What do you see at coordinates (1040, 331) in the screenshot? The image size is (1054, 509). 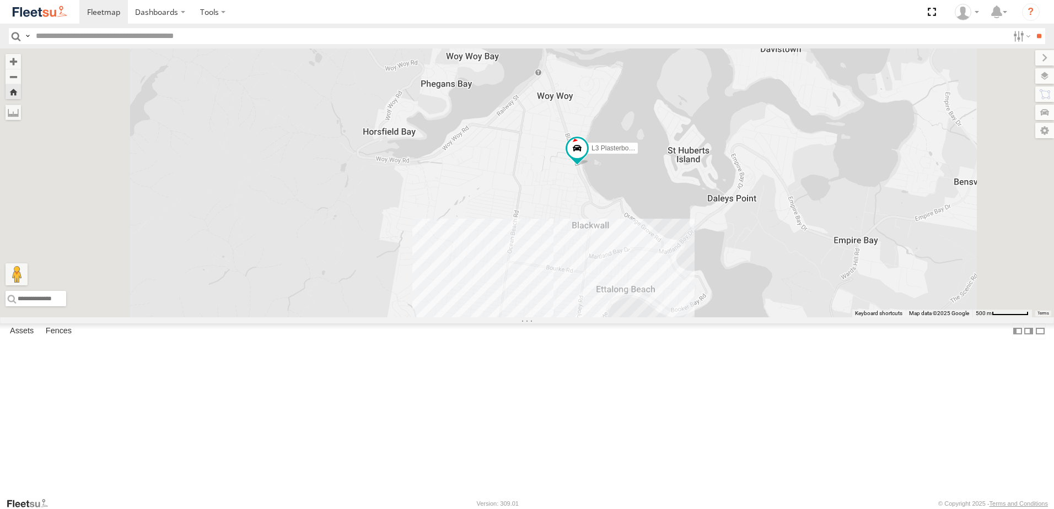 I see `label: Hide Summary Table` at bounding box center [1040, 331].